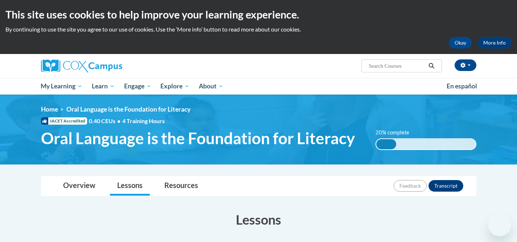 The height and width of the screenshot is (242, 517). Describe the element at coordinates (106, 121) in the screenshot. I see `span: 0.40 CEUs` at that location.